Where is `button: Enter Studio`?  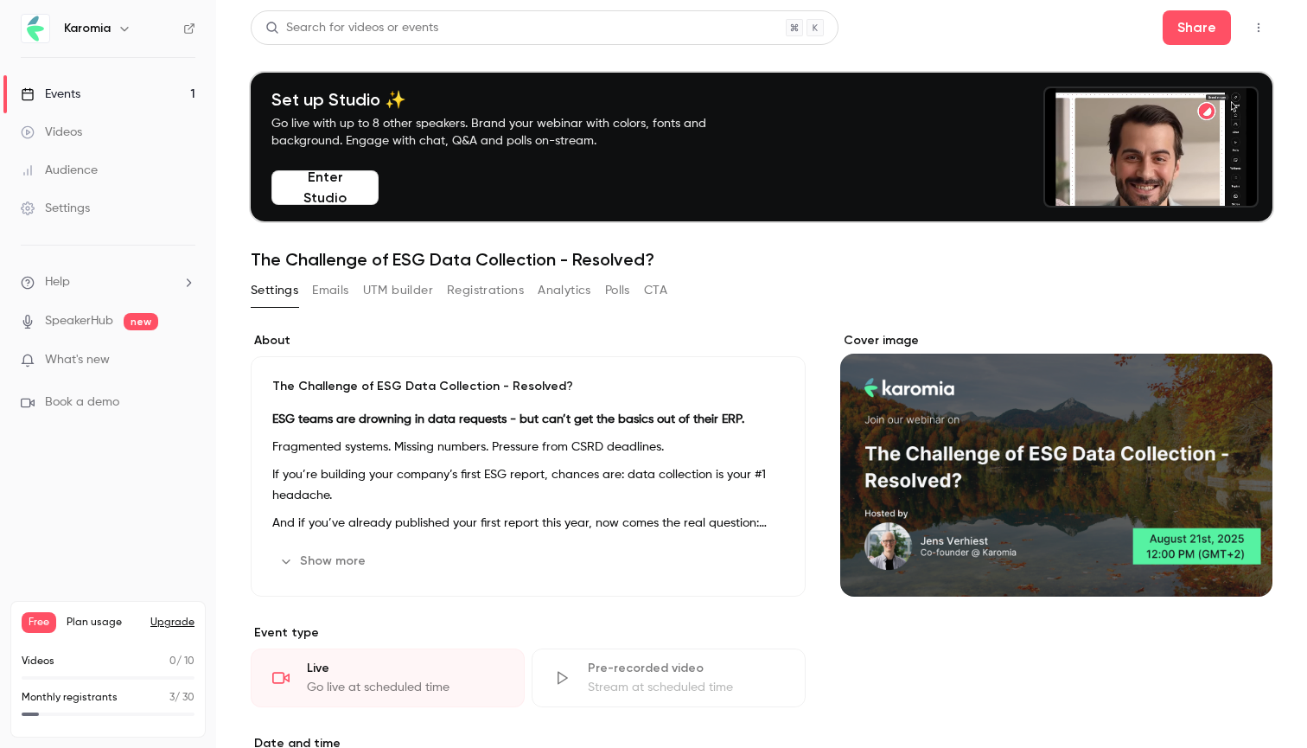
button: Enter Studio is located at coordinates (325, 188).